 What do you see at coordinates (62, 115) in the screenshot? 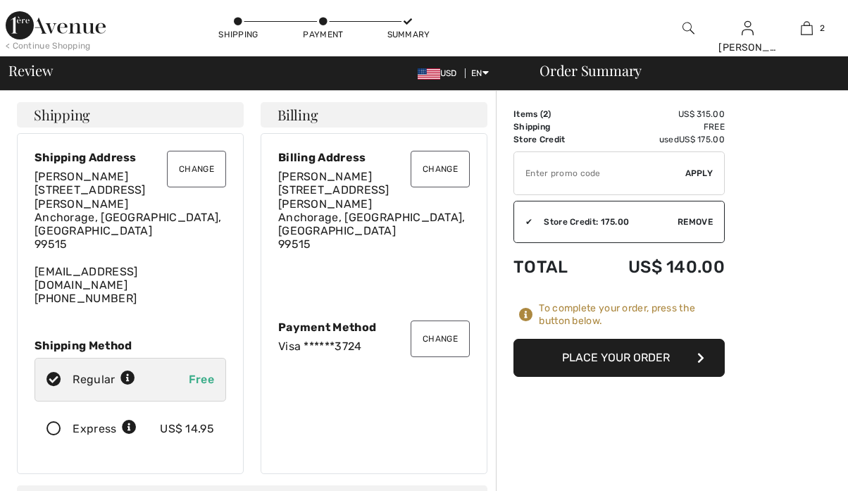
I see `span: Shipping` at bounding box center [62, 115].